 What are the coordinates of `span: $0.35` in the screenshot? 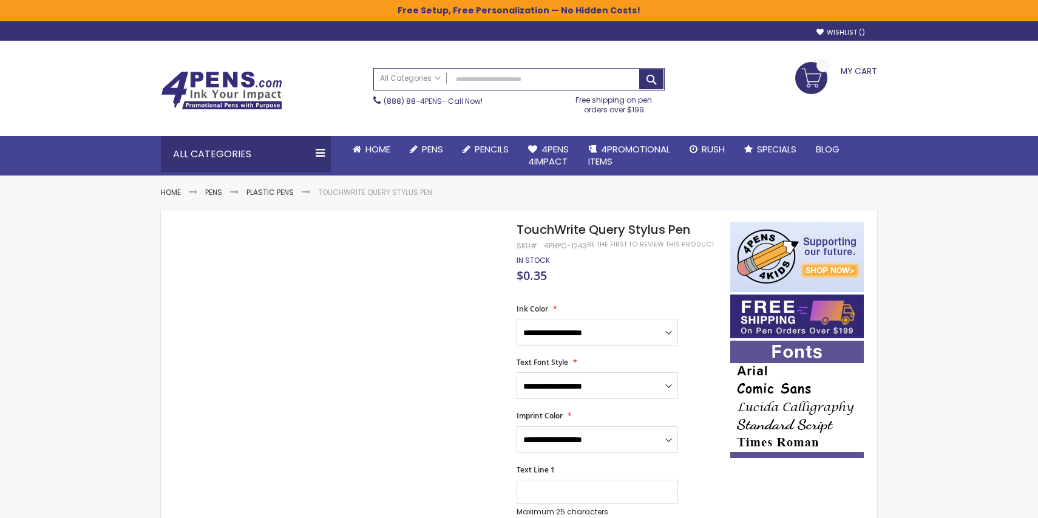 It's located at (532, 275).